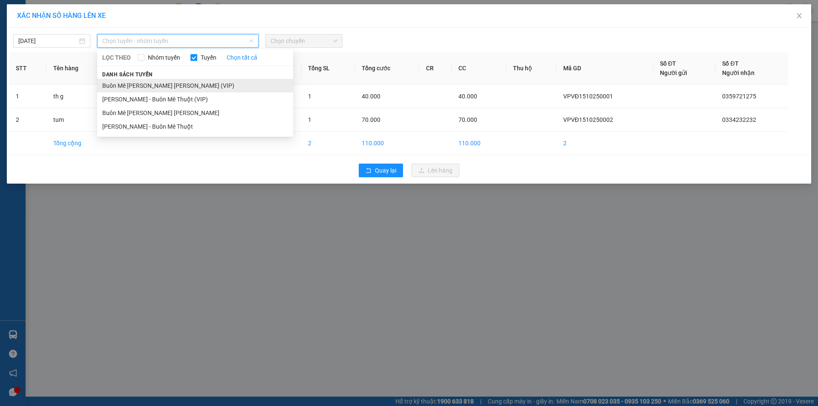  I want to click on span: 0334232232, so click(739, 120).